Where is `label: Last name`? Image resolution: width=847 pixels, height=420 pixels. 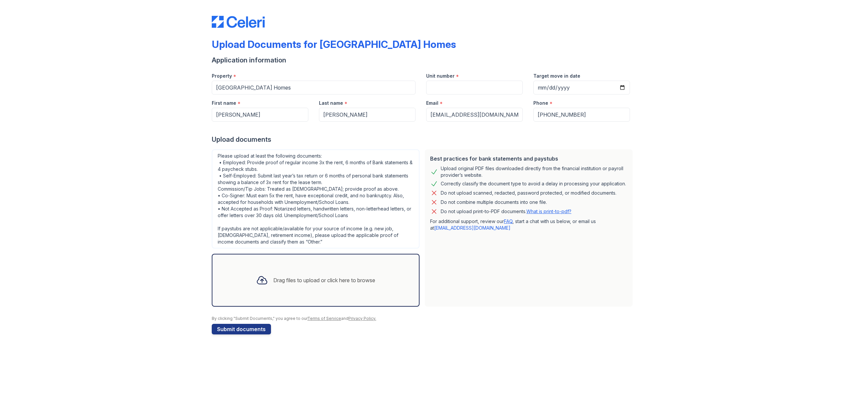 label: Last name is located at coordinates (331, 103).